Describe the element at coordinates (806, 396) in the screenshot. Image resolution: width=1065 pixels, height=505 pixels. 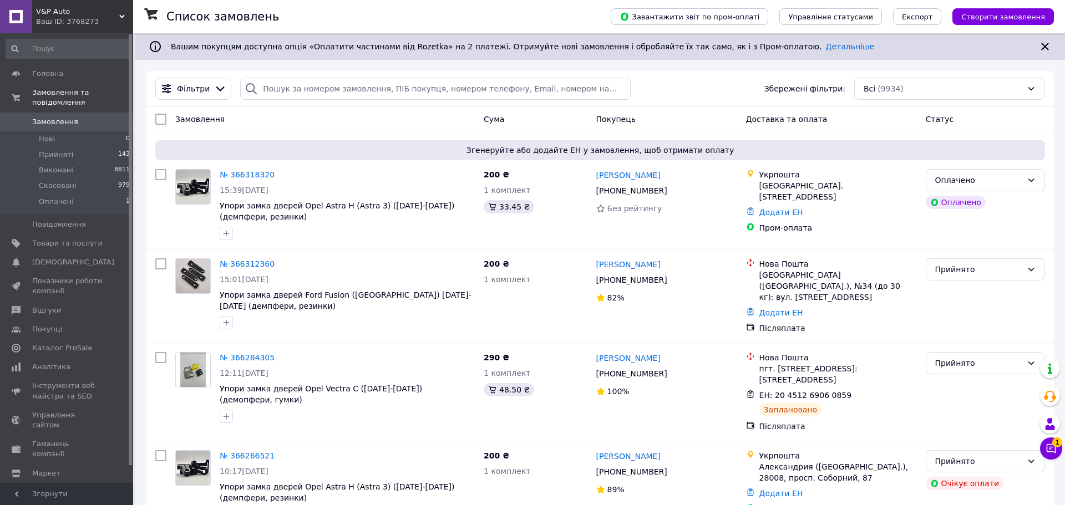
I see `span: ЕН: 20 4512 6906 0859` at that location.